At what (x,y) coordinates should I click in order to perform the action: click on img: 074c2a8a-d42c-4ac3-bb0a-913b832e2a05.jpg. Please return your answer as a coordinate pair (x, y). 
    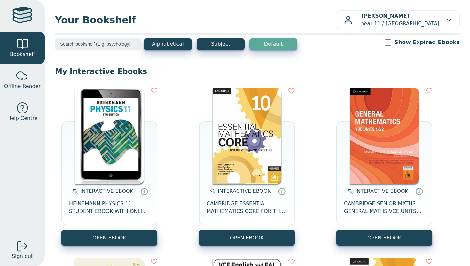
    Looking at the image, I should click on (109, 136).